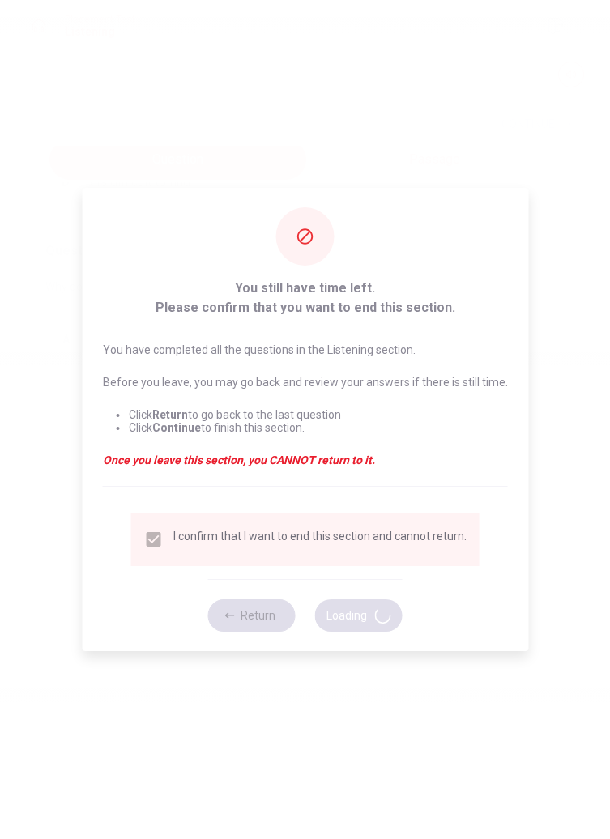  What do you see at coordinates (305, 298) in the screenshot?
I see `span: You still have time left. Please confirm that you want to end this section.` at bounding box center [305, 298].